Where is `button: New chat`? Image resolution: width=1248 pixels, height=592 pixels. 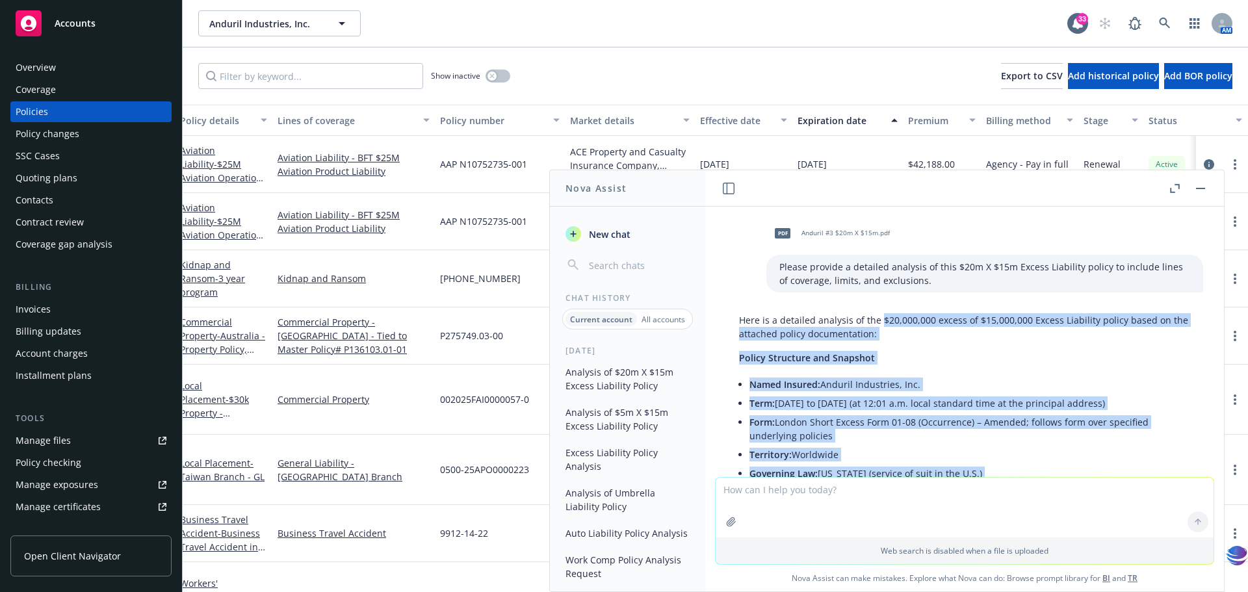 button: New chat is located at coordinates (627, 234).